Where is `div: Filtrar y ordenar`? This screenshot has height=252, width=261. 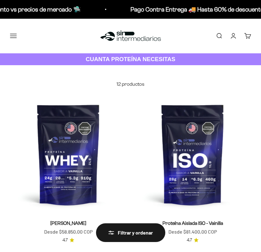
div: Filtrar y ordenar is located at coordinates (131, 232).